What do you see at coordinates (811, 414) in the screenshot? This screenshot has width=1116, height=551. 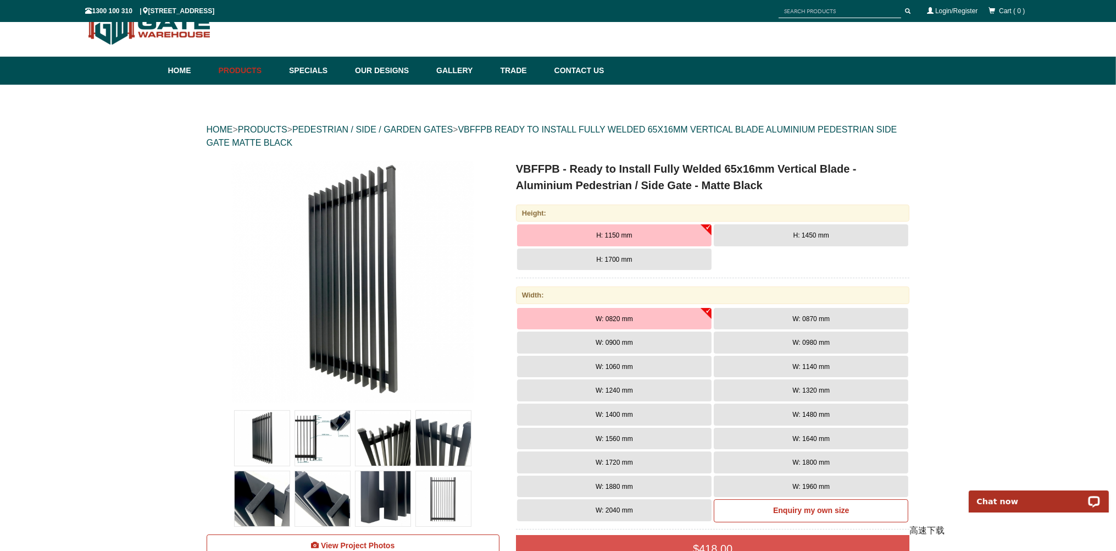 I see `button: W: 1480 mm` at bounding box center [811, 414].